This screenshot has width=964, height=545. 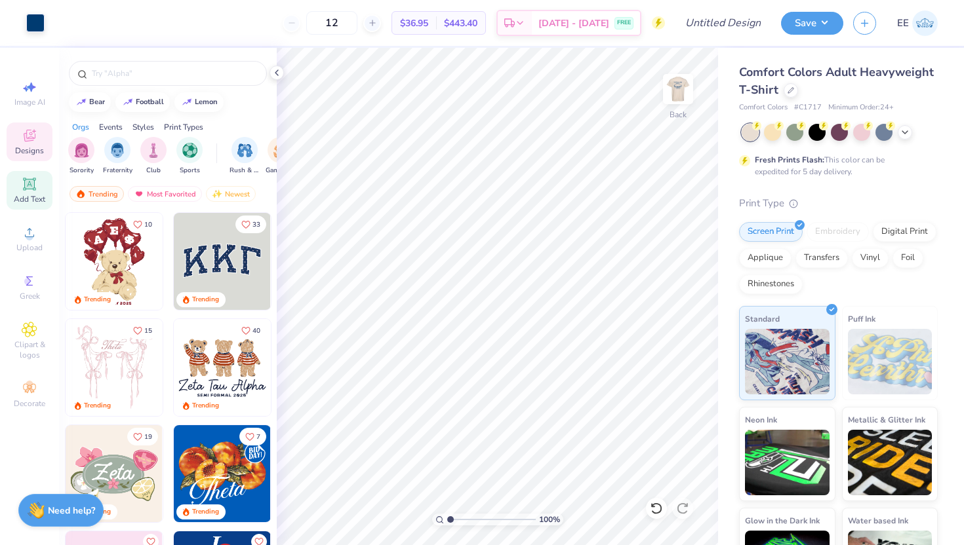 I want to click on div: Orgs, so click(x=81, y=127).